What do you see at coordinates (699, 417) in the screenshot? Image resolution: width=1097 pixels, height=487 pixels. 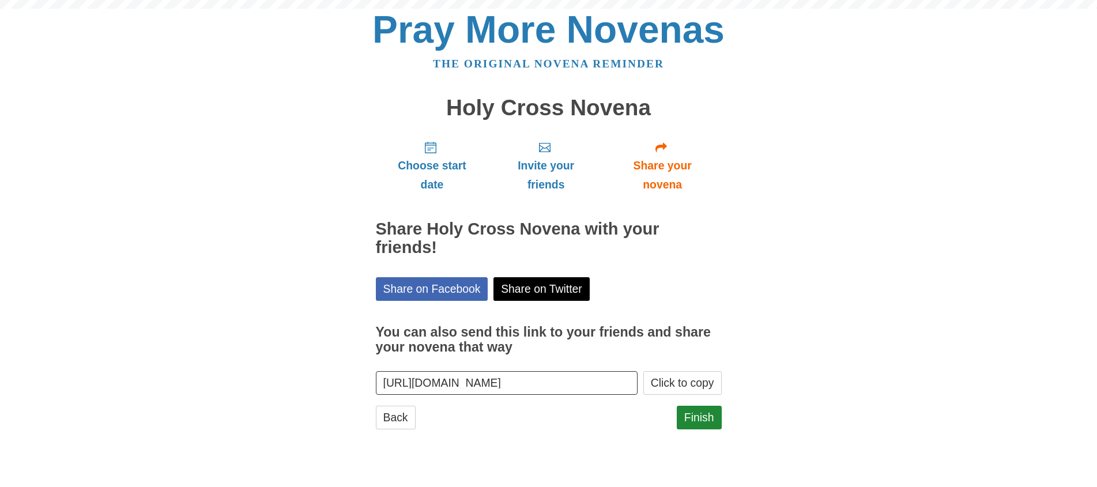 I see `a: Finish` at bounding box center [699, 417].